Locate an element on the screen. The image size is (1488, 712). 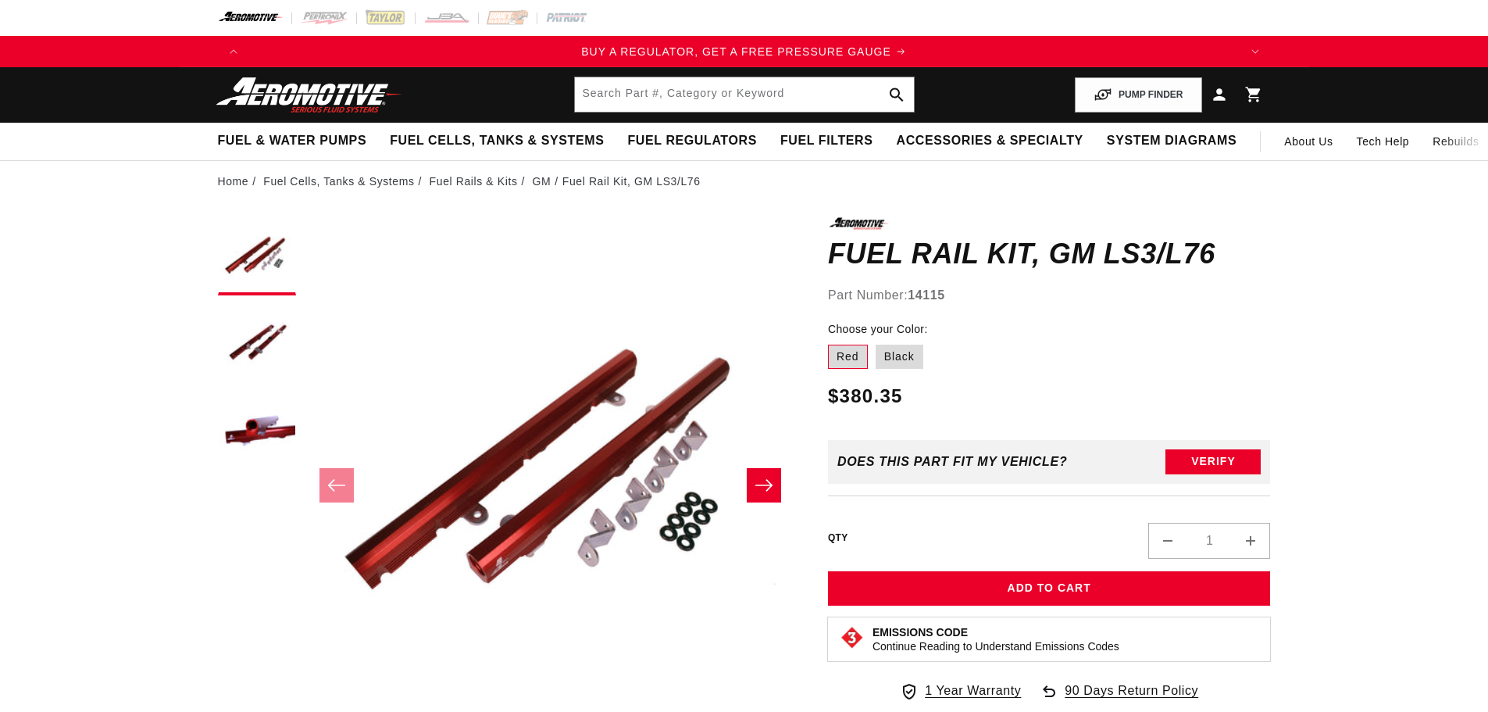
span: Fuel Cells, Tanks & Systems is located at coordinates (497, 141).